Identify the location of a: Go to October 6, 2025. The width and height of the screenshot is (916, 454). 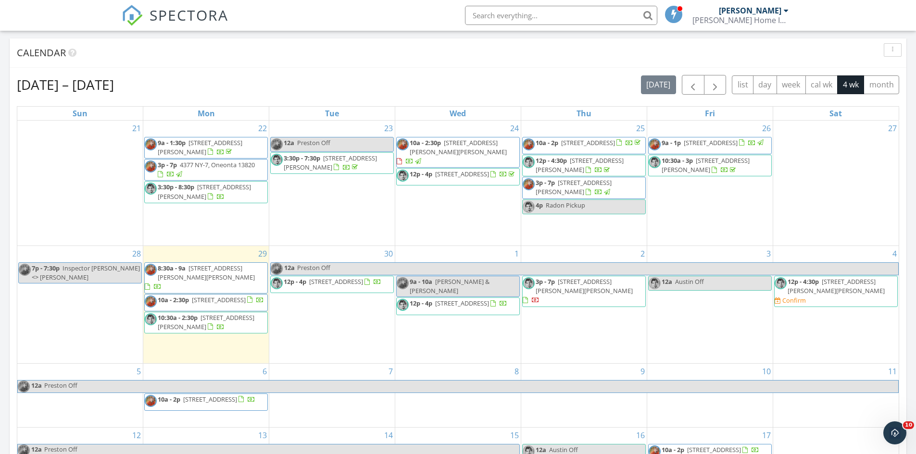
(264, 372).